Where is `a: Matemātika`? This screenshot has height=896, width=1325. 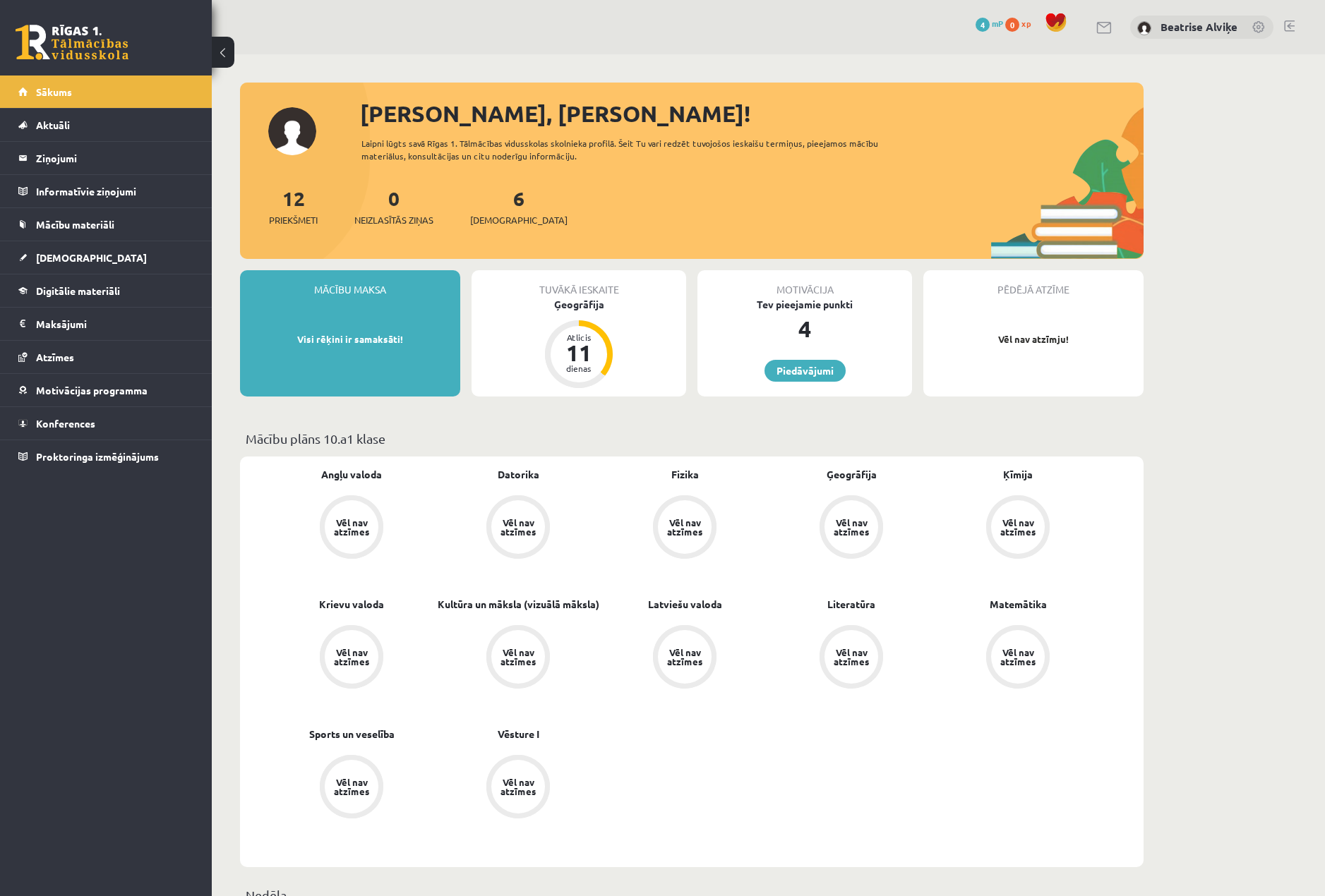 a: Matemātika is located at coordinates (1018, 605).